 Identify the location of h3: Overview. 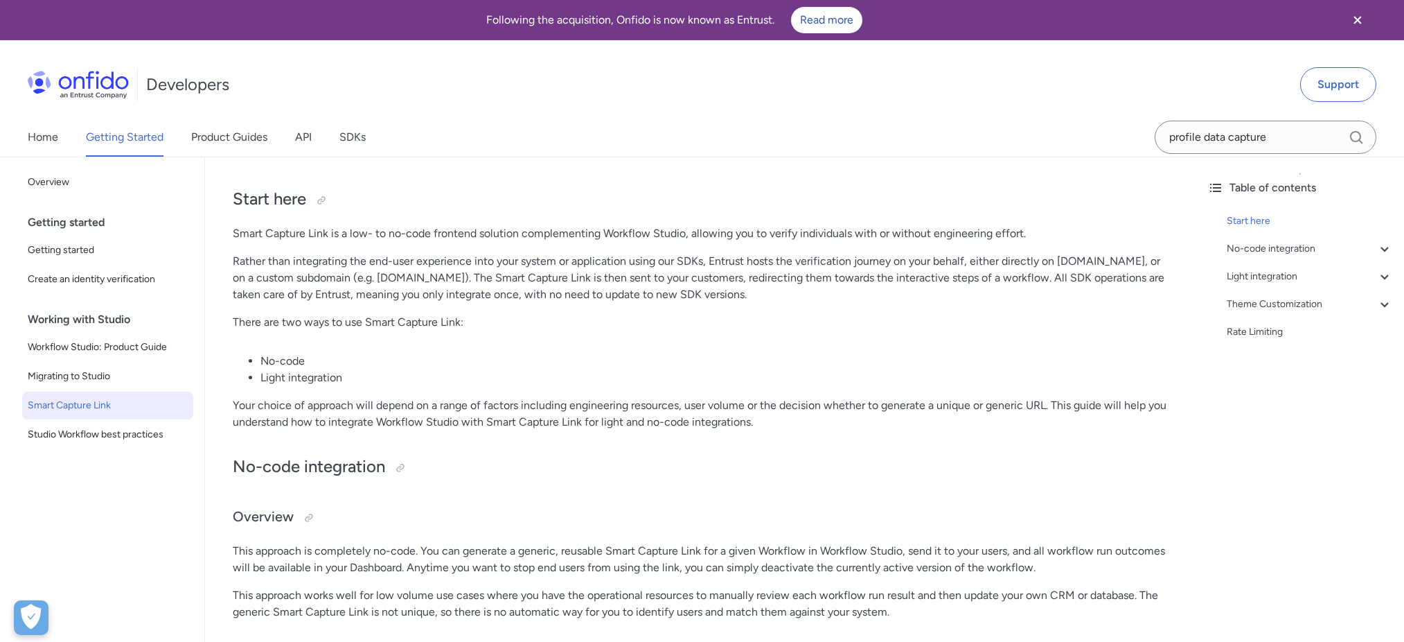
(701, 518).